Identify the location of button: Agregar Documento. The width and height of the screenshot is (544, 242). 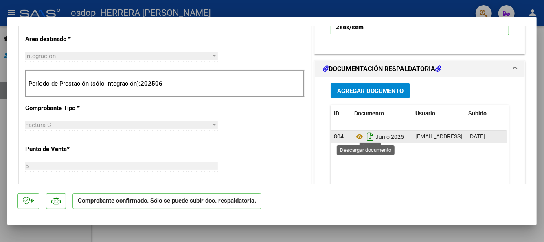
(370, 91).